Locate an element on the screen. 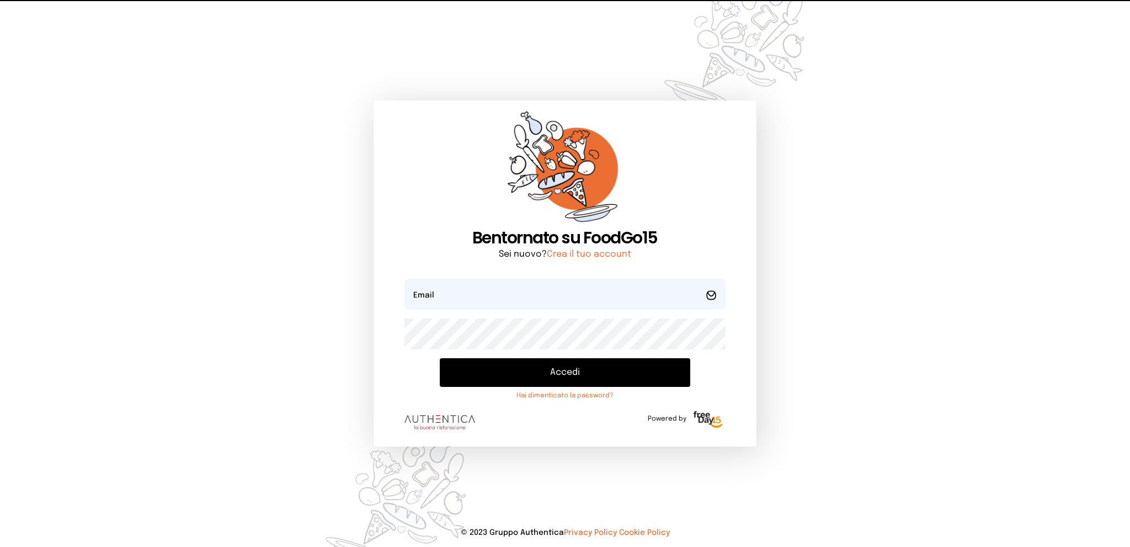 The width and height of the screenshot is (1130, 547). p: © 2023 Gruppo Authentica is located at coordinates (565, 532).